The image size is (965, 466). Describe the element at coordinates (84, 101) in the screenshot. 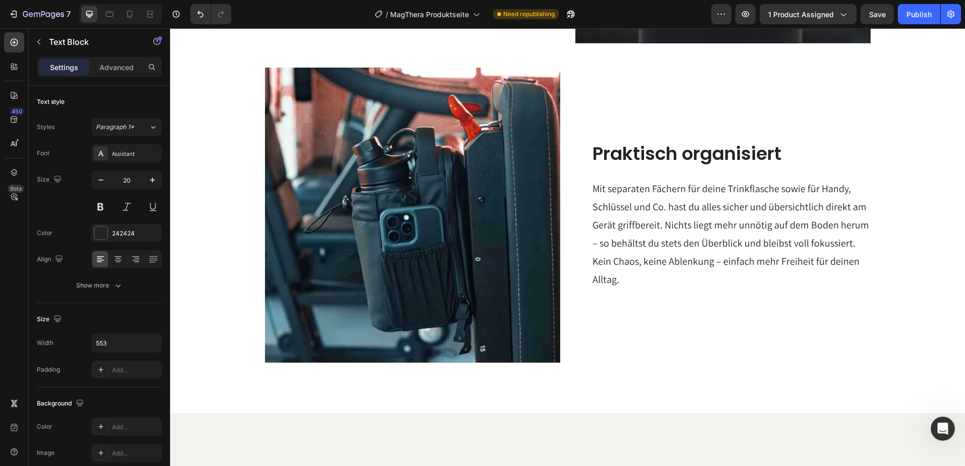

I see `i: Note: Conversation ID is . Please provide it when you have related questions for our better track!` at that location.